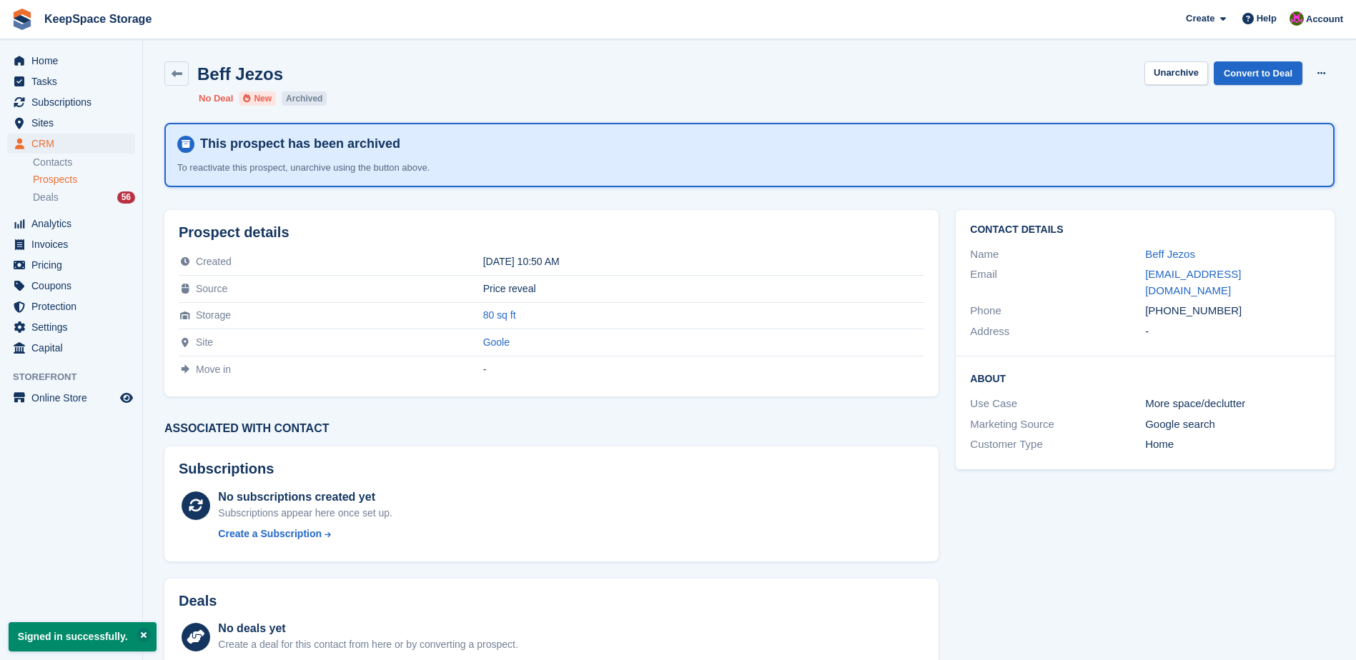  What do you see at coordinates (500, 315) in the screenshot?
I see `a: 80 sq ft` at bounding box center [500, 315].